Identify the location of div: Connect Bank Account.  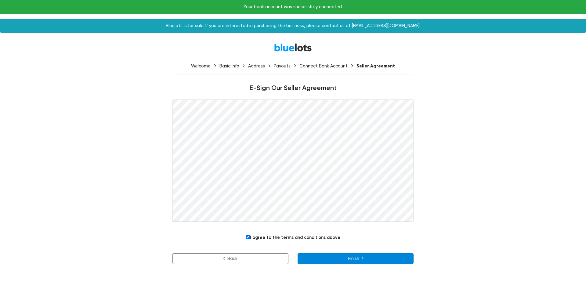
(324, 66).